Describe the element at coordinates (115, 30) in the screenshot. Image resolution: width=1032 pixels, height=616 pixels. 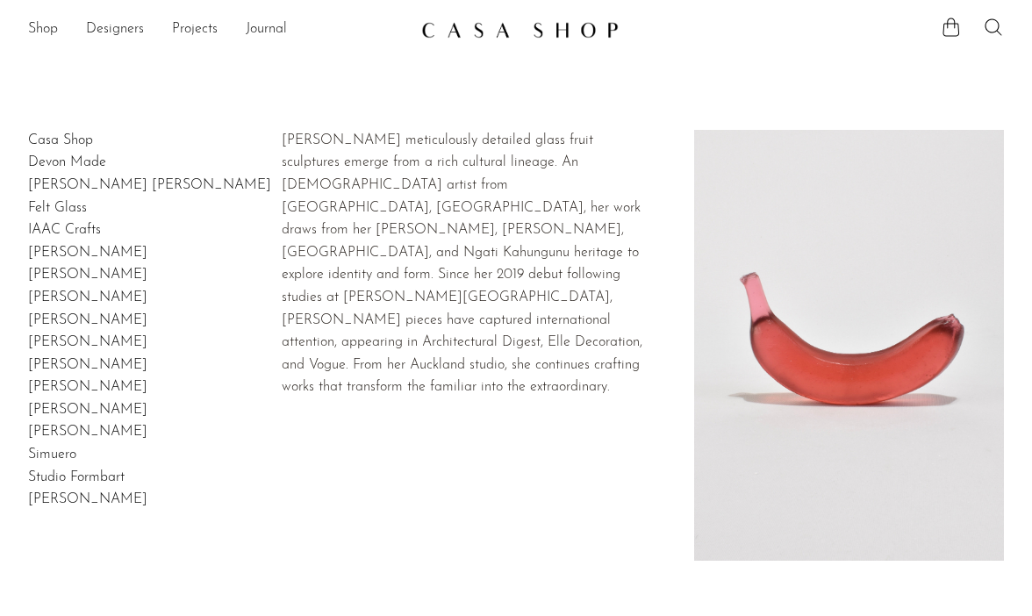
I see `a: Designers` at that location.